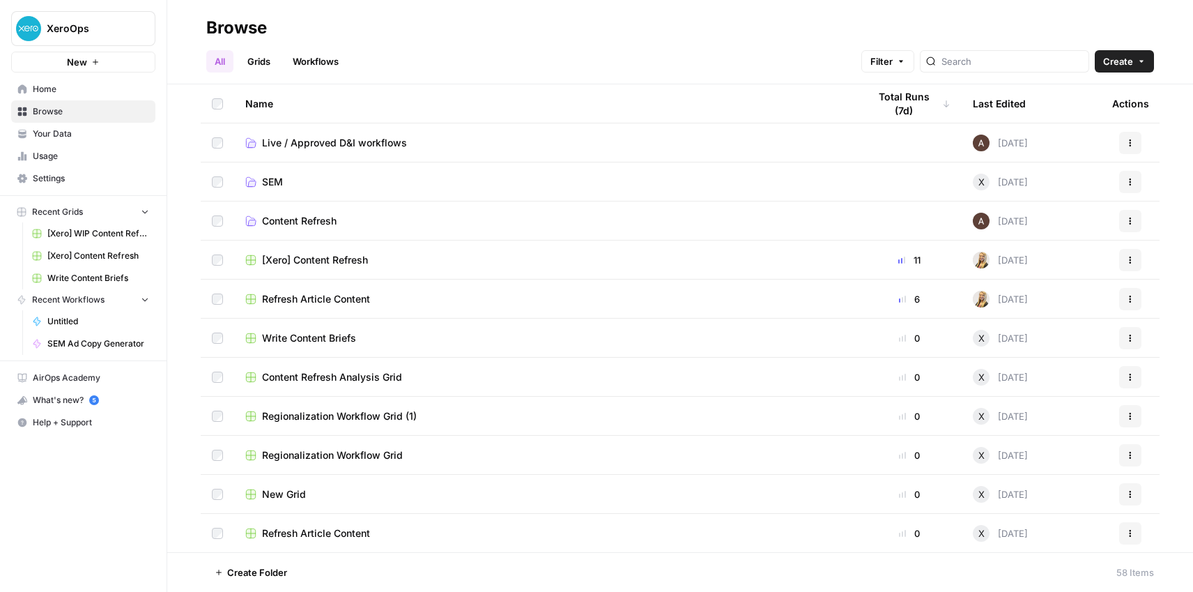 The height and width of the screenshot is (592, 1193). I want to click on span: Help + Support, so click(91, 422).